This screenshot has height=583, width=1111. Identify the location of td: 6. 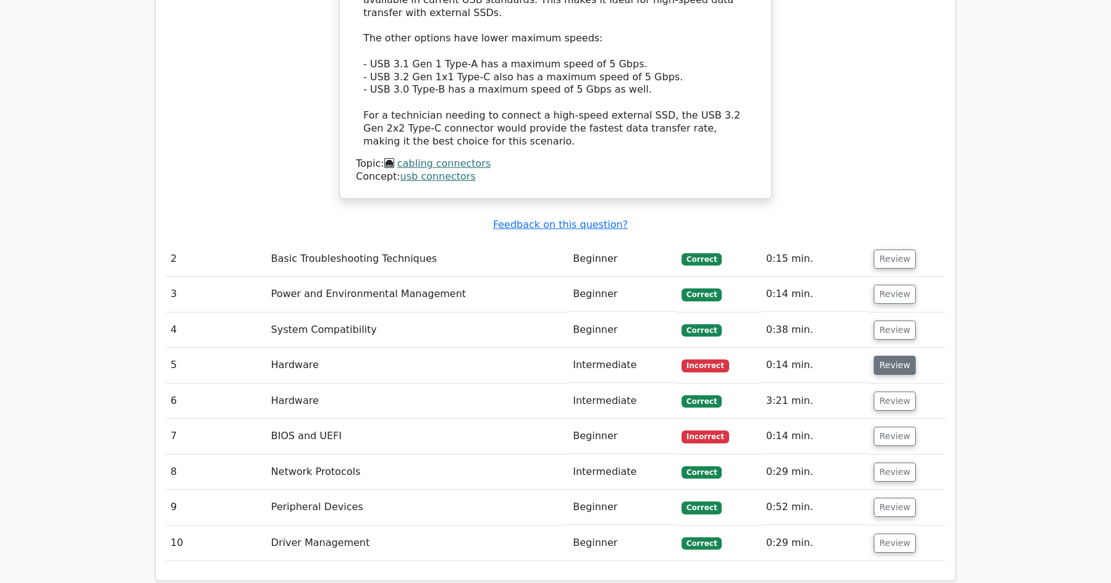
(216, 401).